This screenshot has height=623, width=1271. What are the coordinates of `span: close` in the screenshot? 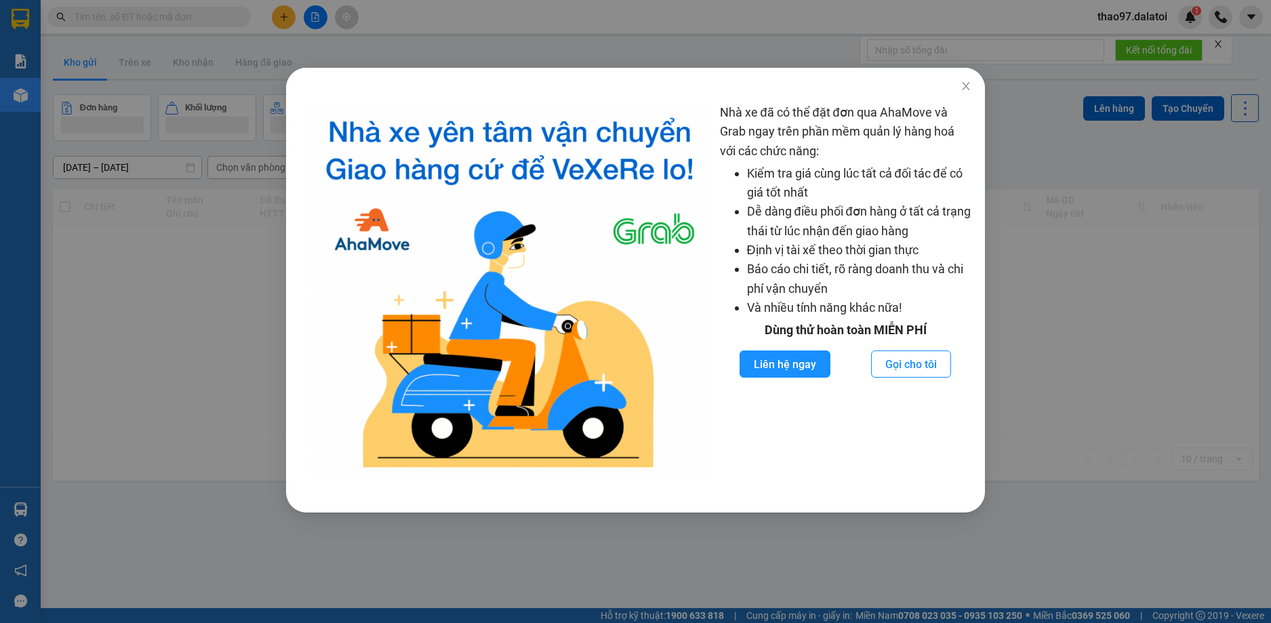 It's located at (966, 86).